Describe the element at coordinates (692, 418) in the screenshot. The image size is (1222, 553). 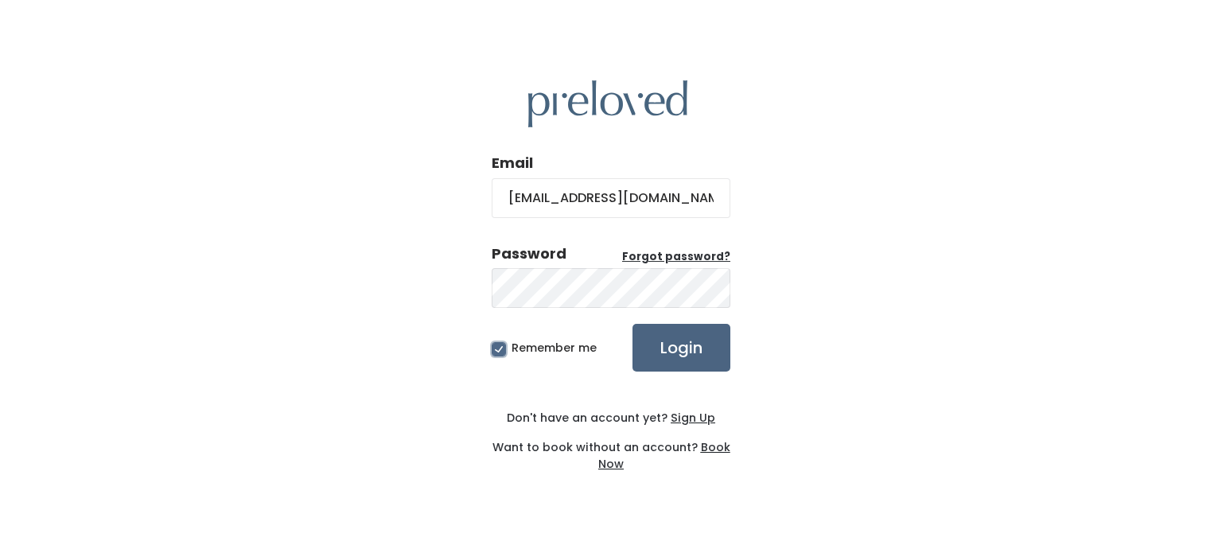
I see `a: Sign Up` at that location.